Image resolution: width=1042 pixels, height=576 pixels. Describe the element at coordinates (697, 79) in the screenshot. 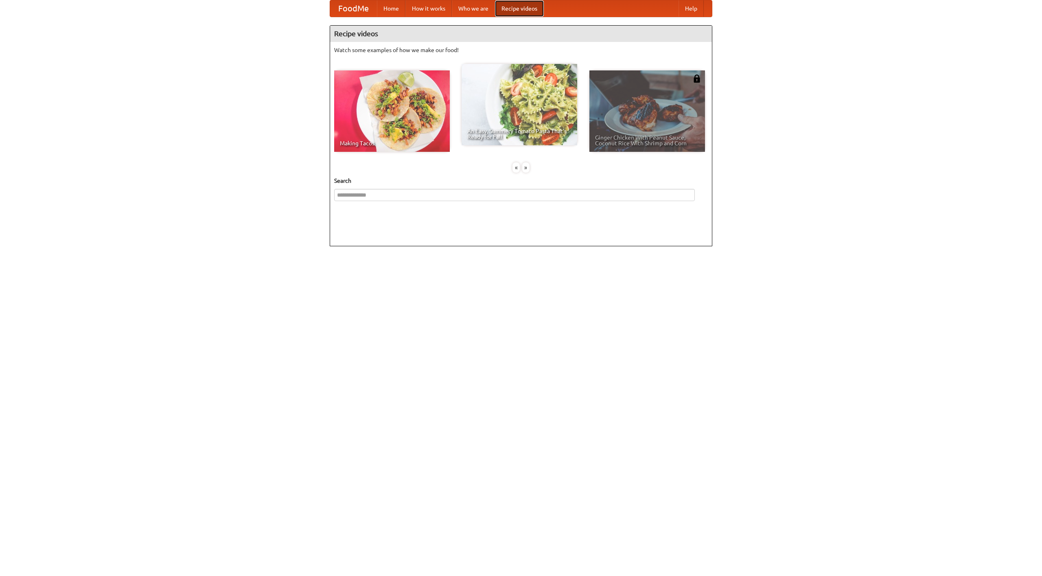

I see `img: 483408.png` at that location.